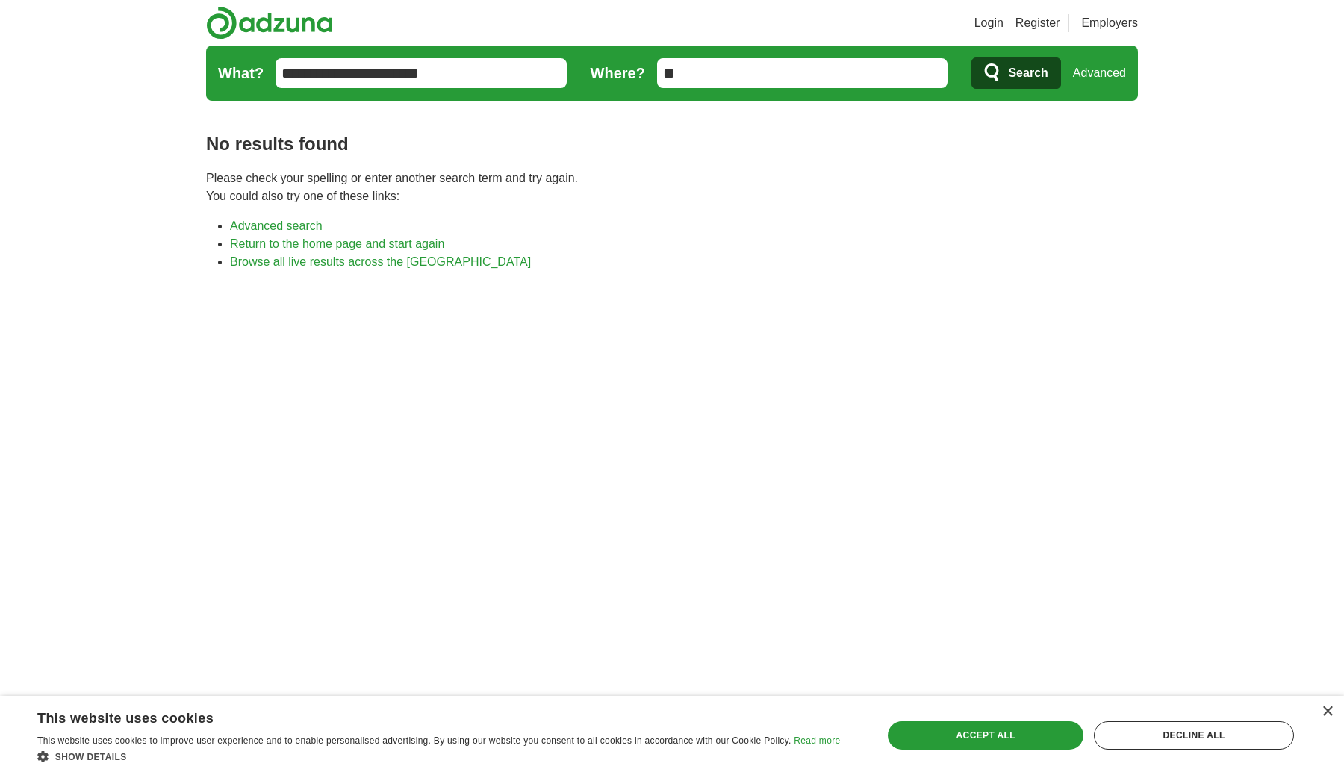  I want to click on a: Login, so click(989, 23).